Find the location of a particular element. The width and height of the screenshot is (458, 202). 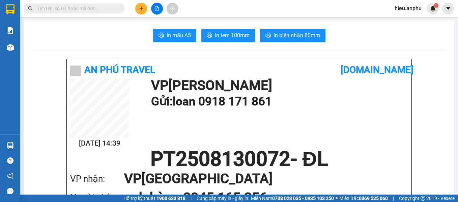

strong: 0708 023 035 - 0935 103 250 is located at coordinates (303, 198).